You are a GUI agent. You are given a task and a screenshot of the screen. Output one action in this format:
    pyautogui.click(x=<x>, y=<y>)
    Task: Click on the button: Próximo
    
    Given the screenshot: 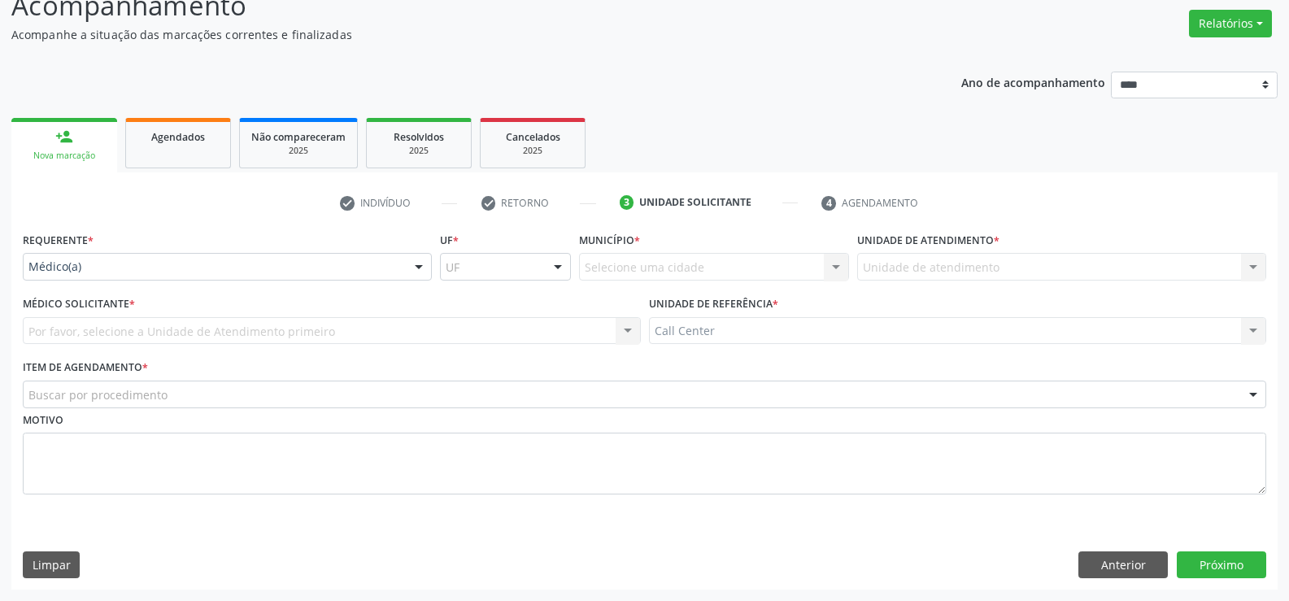 What is the action you would take?
    pyautogui.click(x=1221, y=565)
    